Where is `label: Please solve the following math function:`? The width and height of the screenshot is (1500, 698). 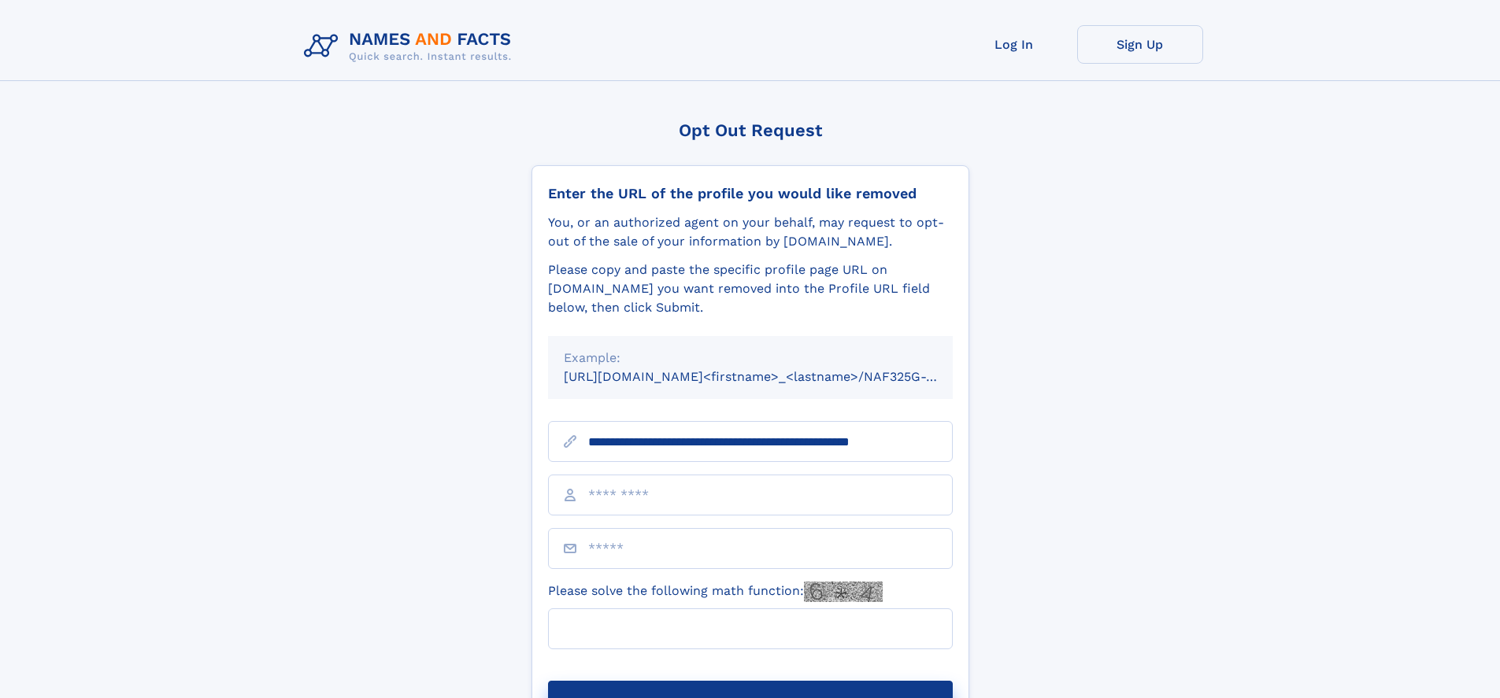
label: Please solve the following math function: is located at coordinates (715, 592).